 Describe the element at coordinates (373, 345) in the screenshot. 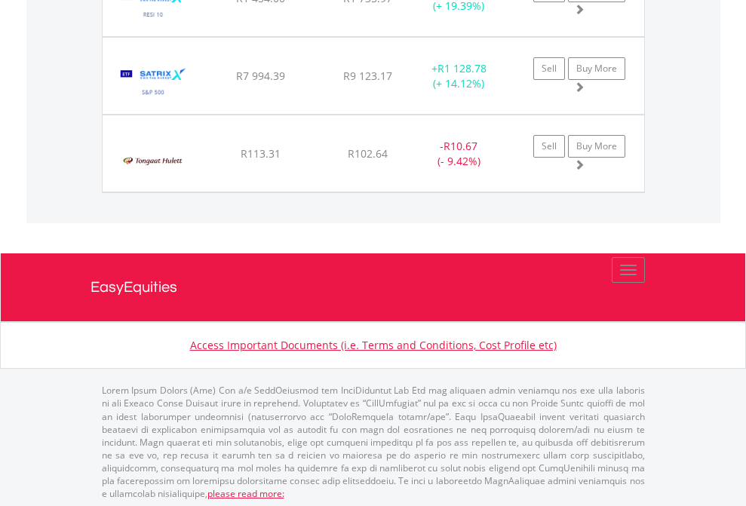

I see `a: Access Important Documents (i.e. Terms and Conditions, Cost Profile etc)` at that location.